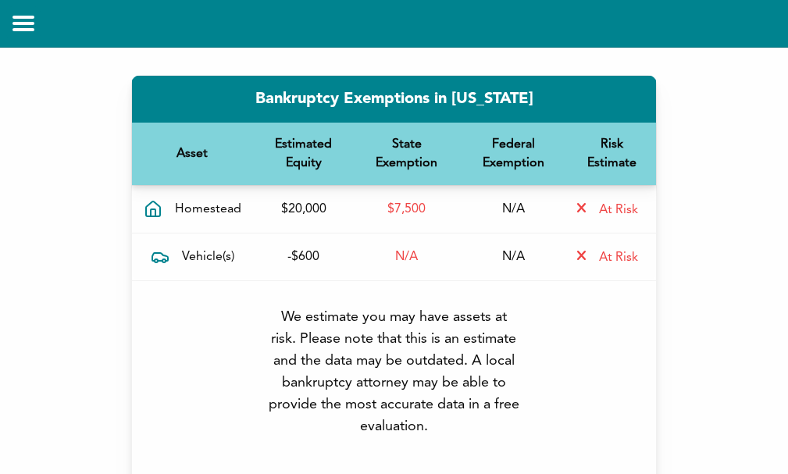  Describe the element at coordinates (394, 372) in the screenshot. I see `div: We estimate you may have assets at risk. Please note that this is an estimate and the data may be...` at that location.